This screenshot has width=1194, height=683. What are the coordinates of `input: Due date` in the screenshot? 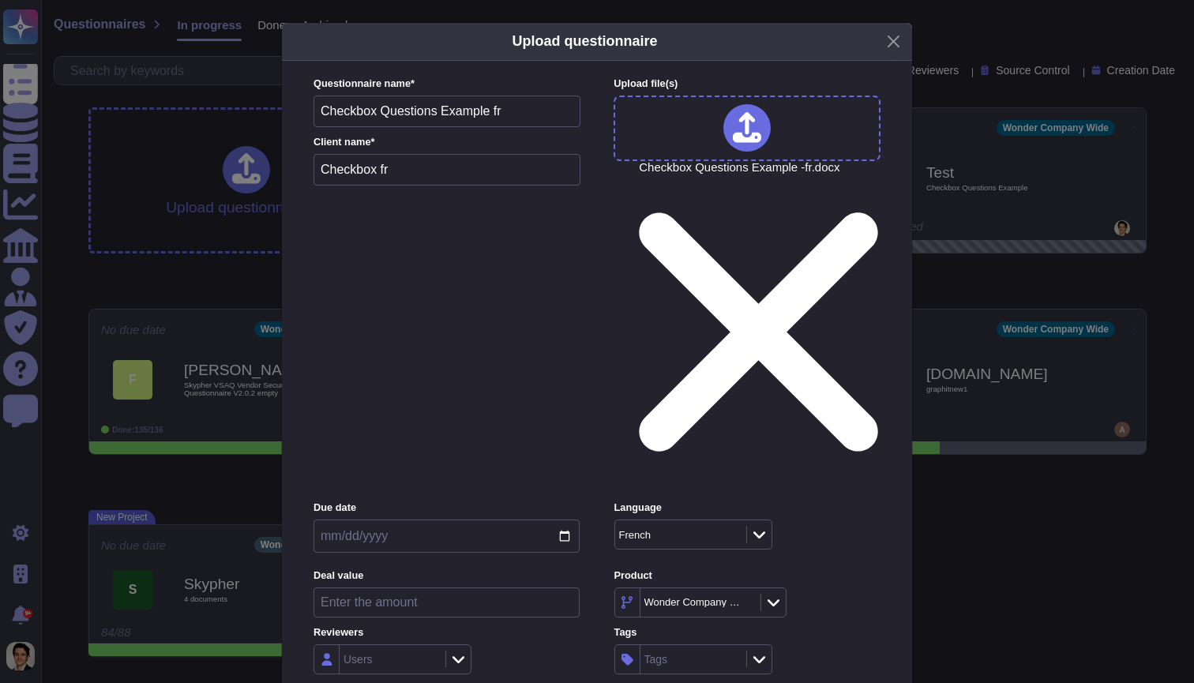 It's located at (446, 536).